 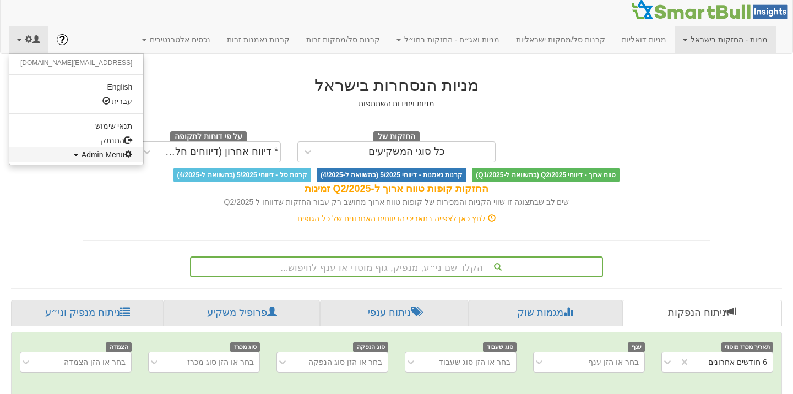 What do you see at coordinates (397, 219) in the screenshot?
I see `div: לחץ כאן לצפייה בתאריכי הדיווחים האחרונים של כל הגופים` at bounding box center [397, 219].